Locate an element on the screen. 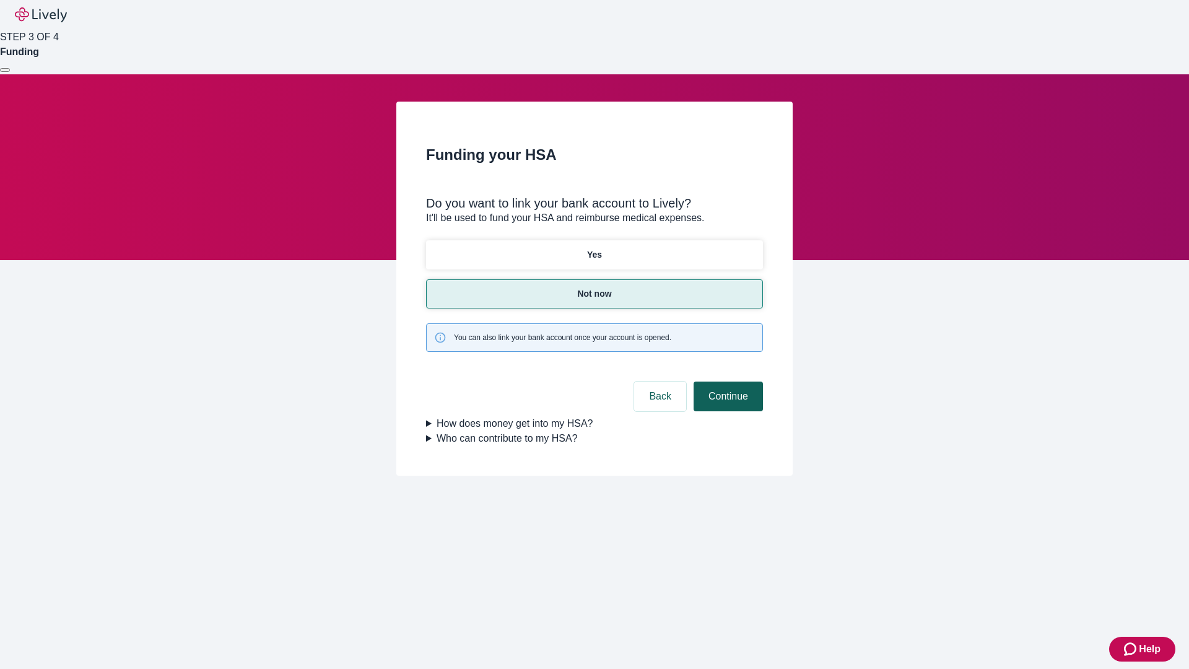 The image size is (1189, 669). summary: Who can contribute to my HSA? is located at coordinates (595, 439).